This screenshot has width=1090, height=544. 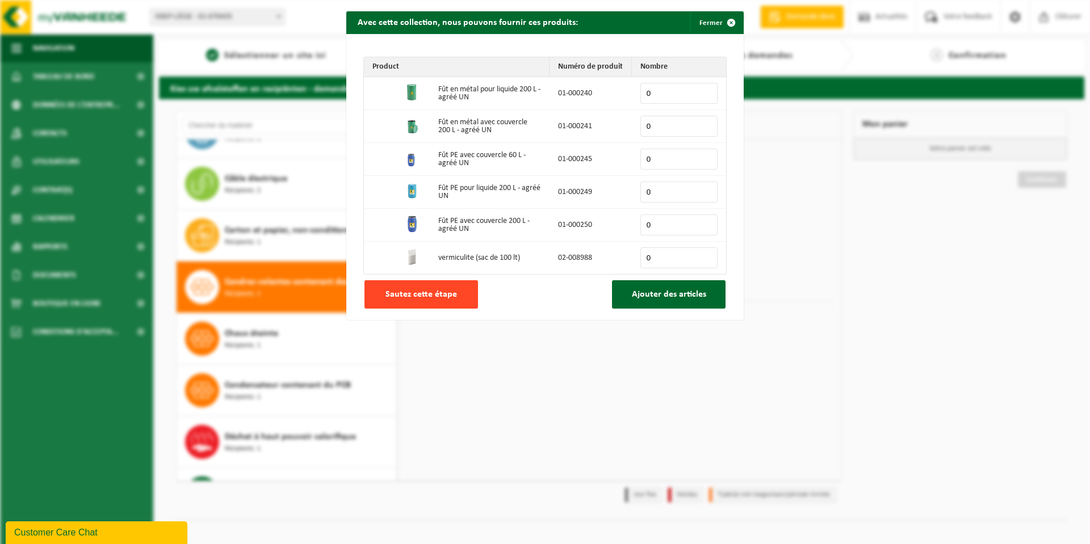 What do you see at coordinates (456, 67) in the screenshot?
I see `th: Product` at bounding box center [456, 67].